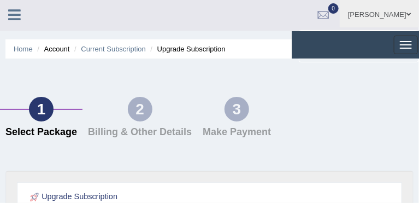 This screenshot has height=203, width=419. Describe the element at coordinates (237, 109) in the screenshot. I see `div: 3` at that location.